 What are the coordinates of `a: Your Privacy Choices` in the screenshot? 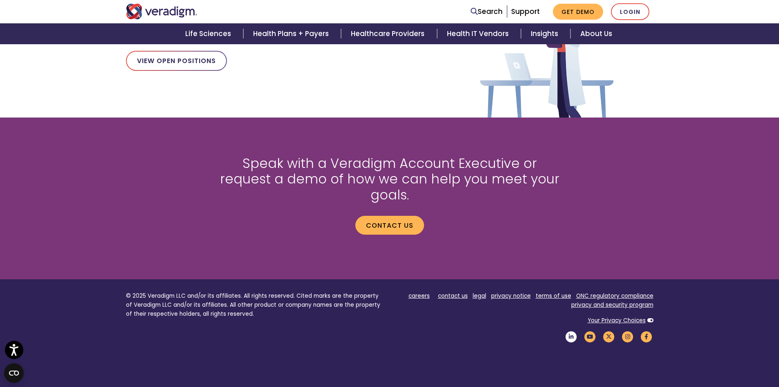 It's located at (617, 320).